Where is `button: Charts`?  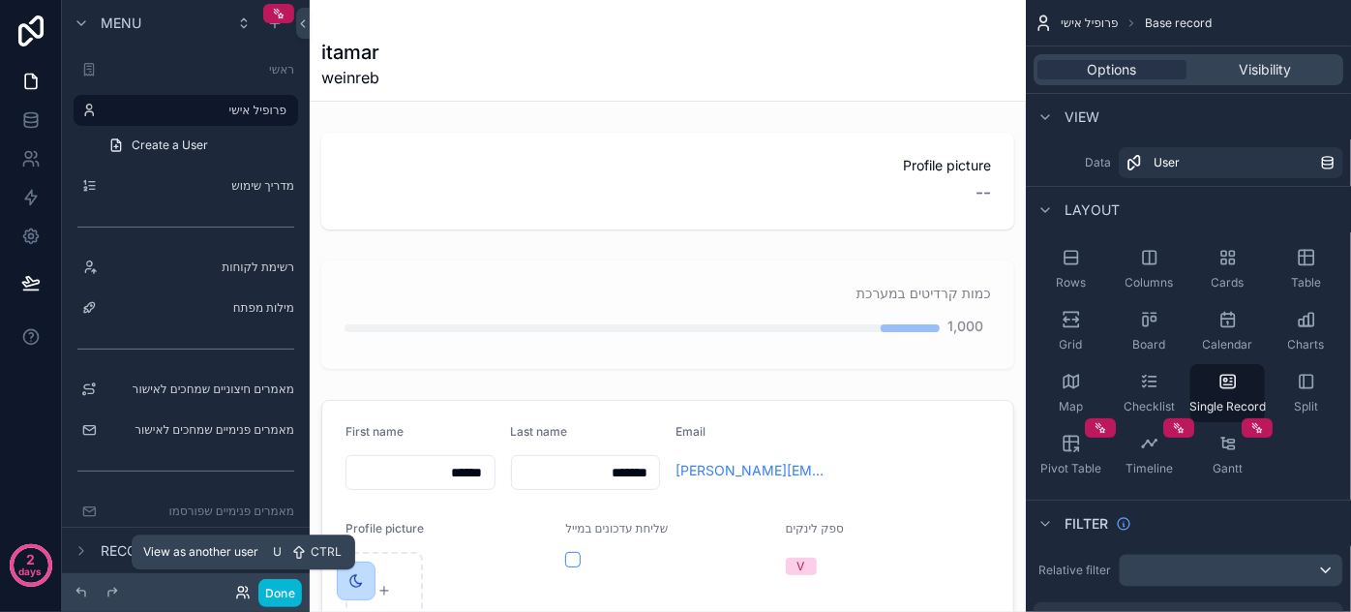
button: Charts is located at coordinates (1305, 331).